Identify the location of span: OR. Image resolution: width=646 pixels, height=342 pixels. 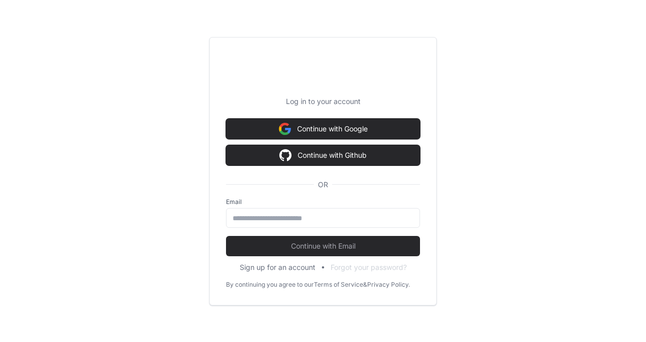
(323, 185).